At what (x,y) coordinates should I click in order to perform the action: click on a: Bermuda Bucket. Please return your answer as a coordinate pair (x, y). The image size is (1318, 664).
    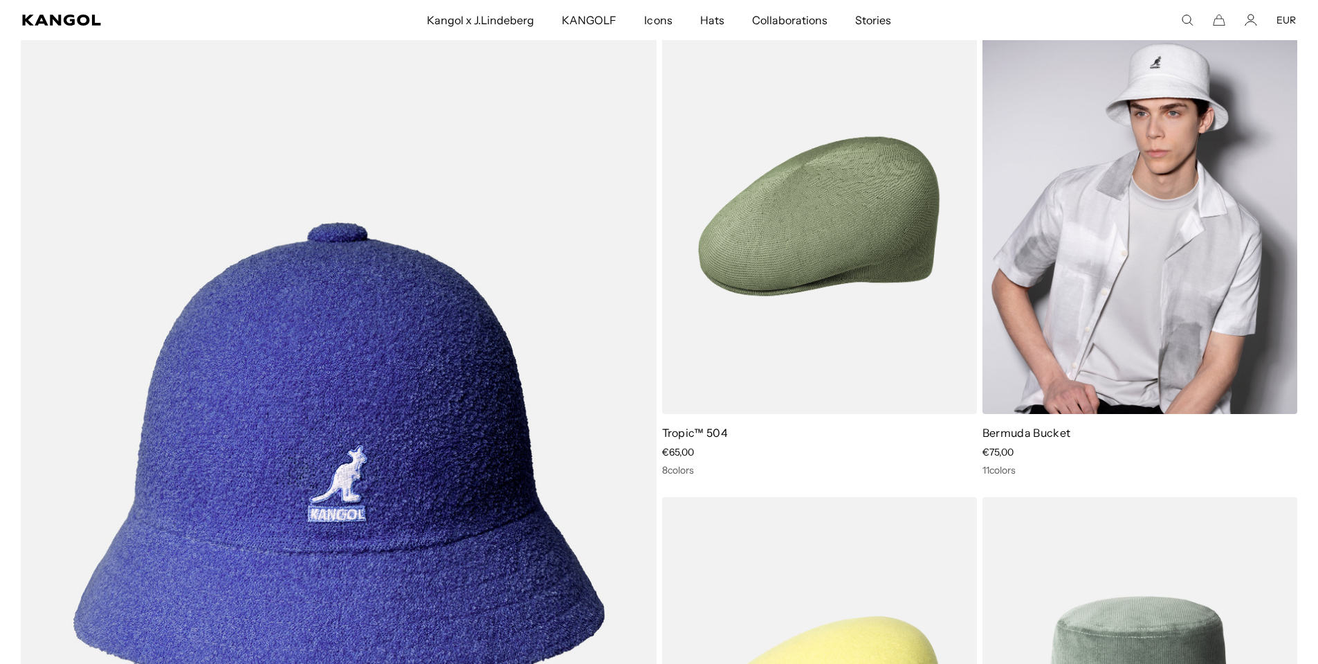
    Looking at the image, I should click on (1026, 432).